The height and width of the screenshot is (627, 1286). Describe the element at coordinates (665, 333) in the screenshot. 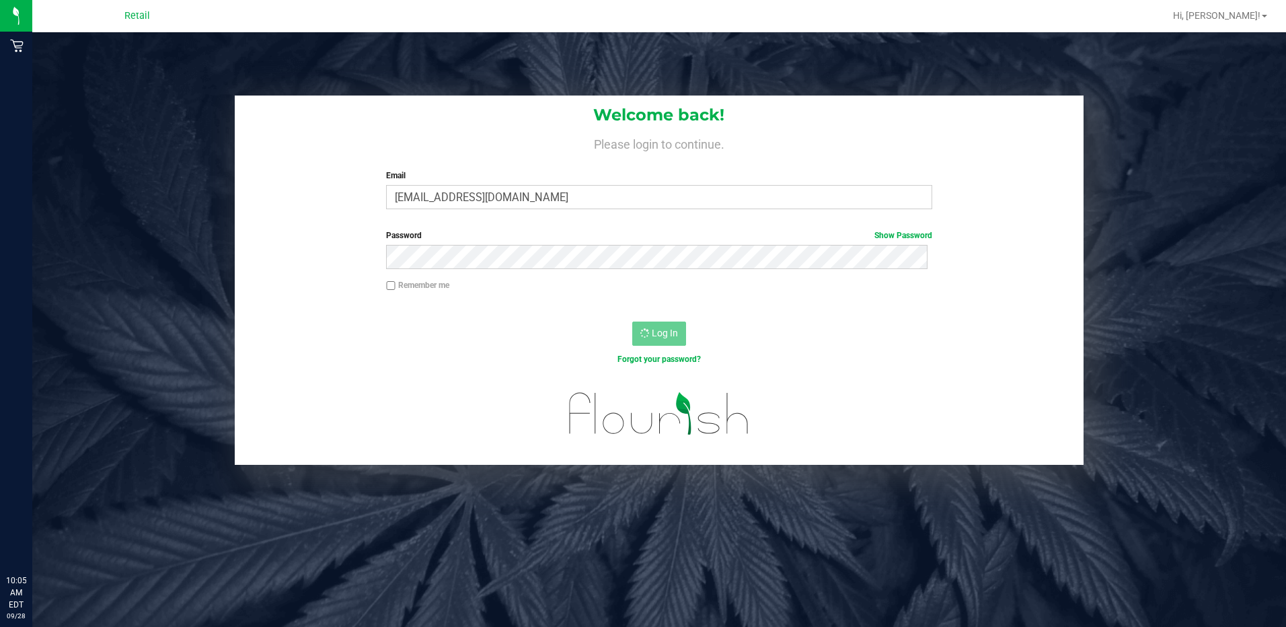

I see `span: Log In` at that location.